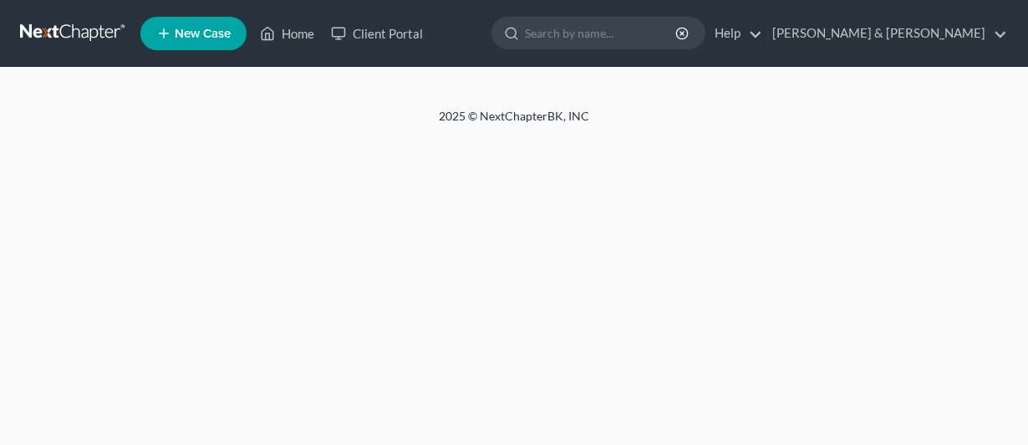 The image size is (1028, 445). Describe the element at coordinates (734, 33) in the screenshot. I see `a: Help` at that location.